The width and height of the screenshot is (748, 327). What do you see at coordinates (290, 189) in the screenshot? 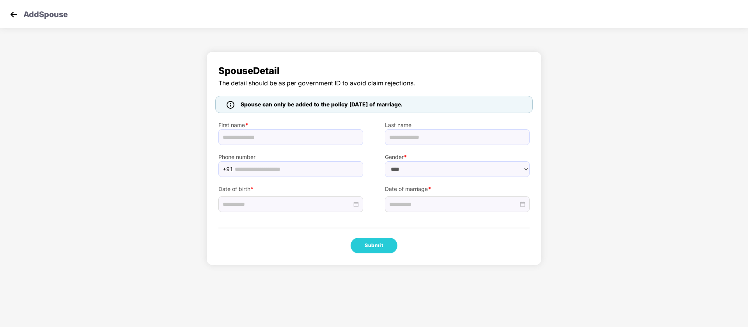
I see `label: Date of birth` at bounding box center [290, 189].